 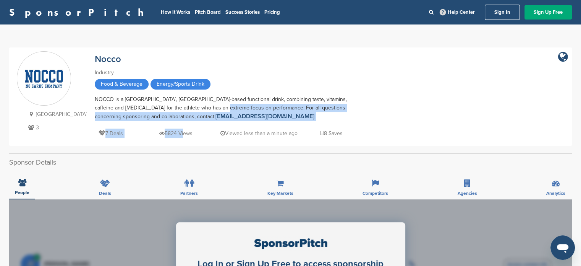 What do you see at coordinates (290, 162) in the screenshot?
I see `h2: Sponsor Details` at bounding box center [290, 162].